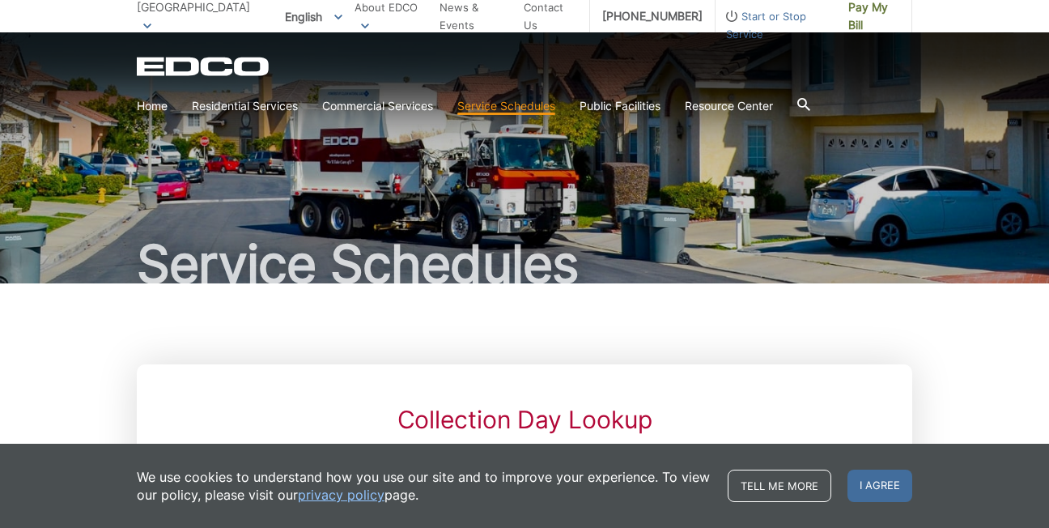  What do you see at coordinates (341, 495) in the screenshot?
I see `a: privacy policy` at bounding box center [341, 495].